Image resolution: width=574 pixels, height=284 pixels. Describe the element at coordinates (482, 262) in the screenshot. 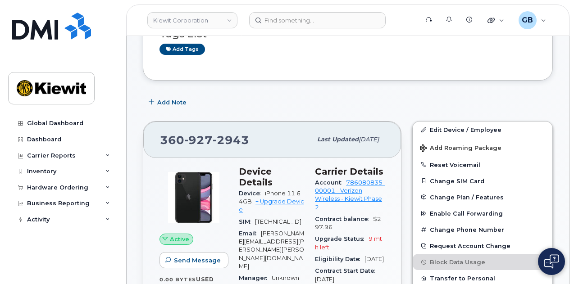

I see `button: Block Data Usage` at that location.